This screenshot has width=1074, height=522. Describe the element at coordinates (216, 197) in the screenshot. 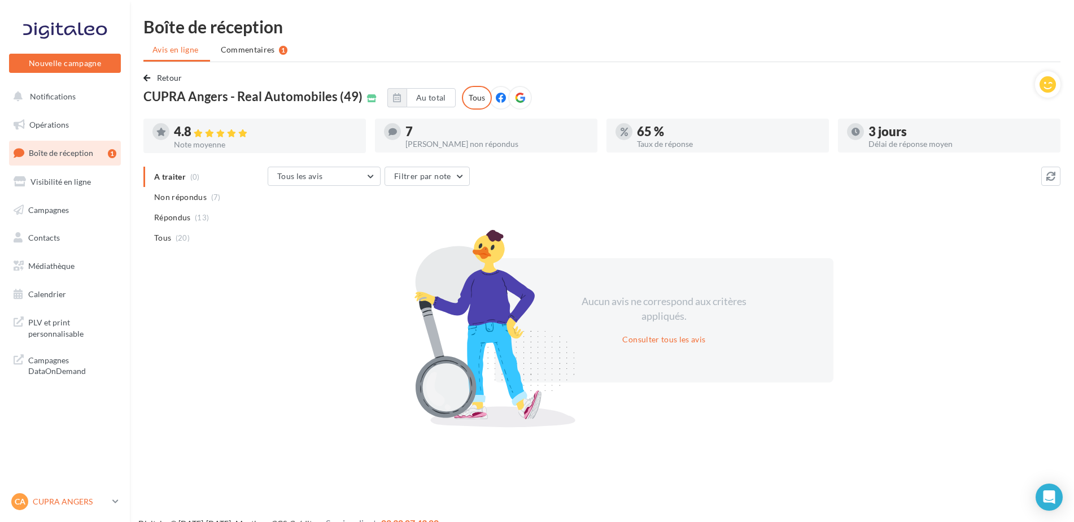

I see `span: (7)` at that location.